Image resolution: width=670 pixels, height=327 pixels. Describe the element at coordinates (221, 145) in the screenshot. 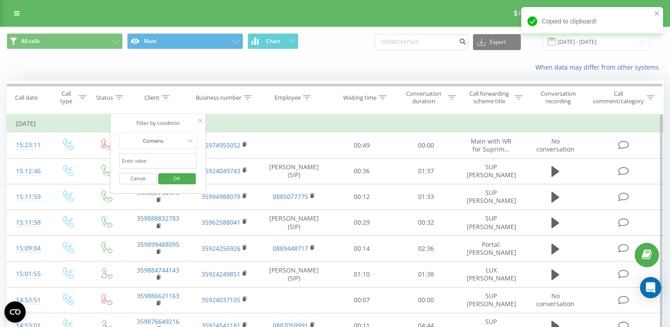

I see `a: 35974955052` at that location.